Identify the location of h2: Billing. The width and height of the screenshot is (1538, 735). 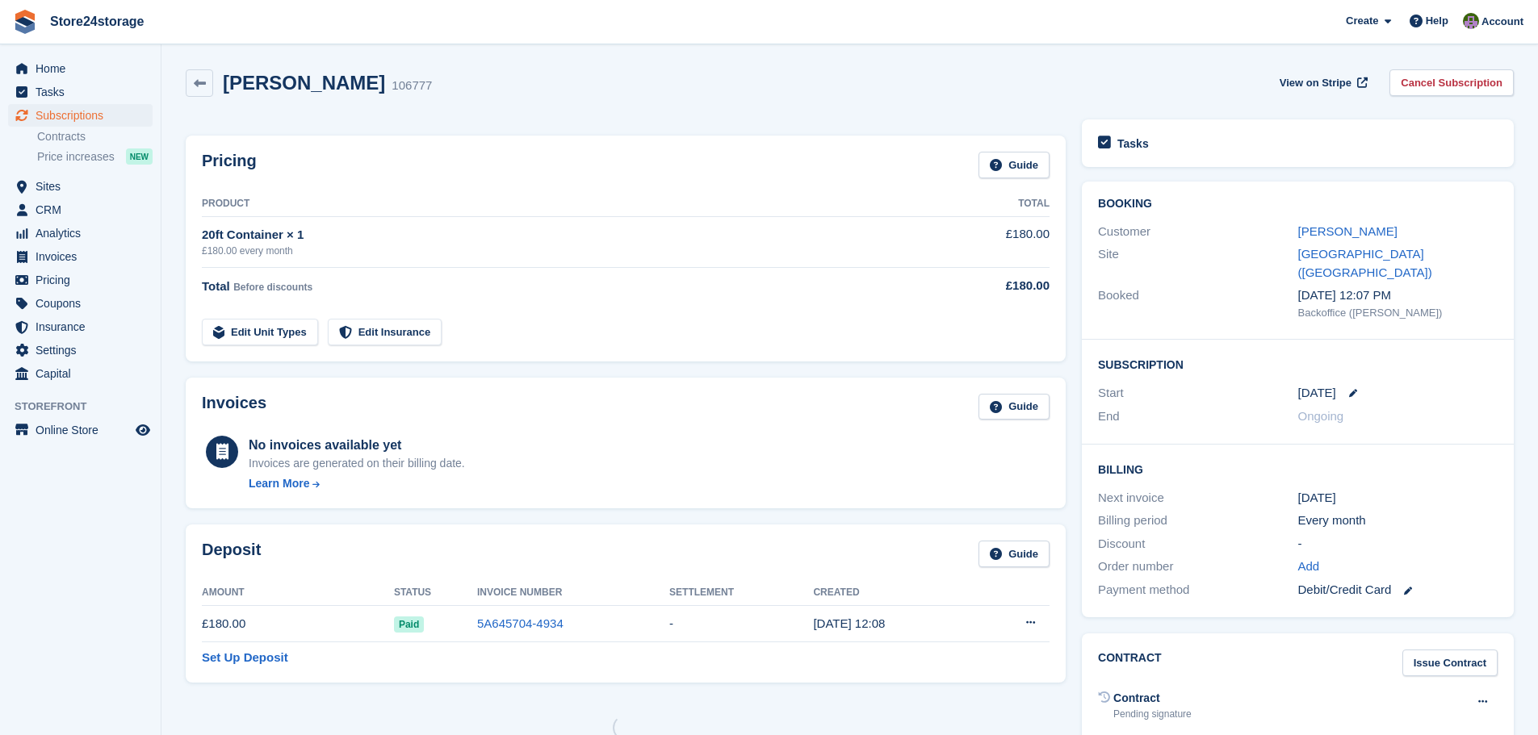
(1297, 469).